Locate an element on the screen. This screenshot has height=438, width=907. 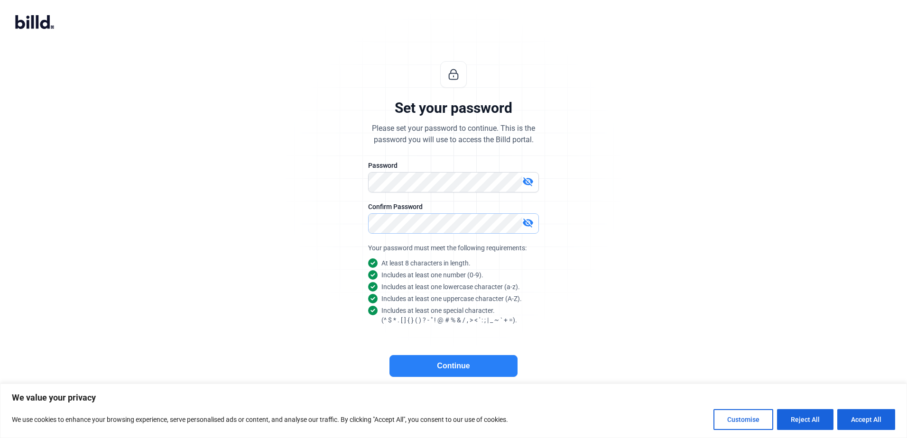
snap: Includes at least one lowercase character (a-z). is located at coordinates (451, 287).